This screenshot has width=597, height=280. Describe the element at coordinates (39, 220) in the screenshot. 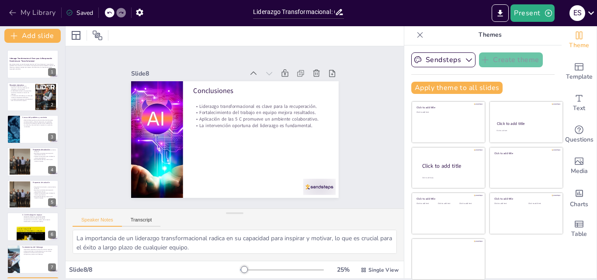

I see `p: Compromiso con la misión y valores de la empresa.` at that location.